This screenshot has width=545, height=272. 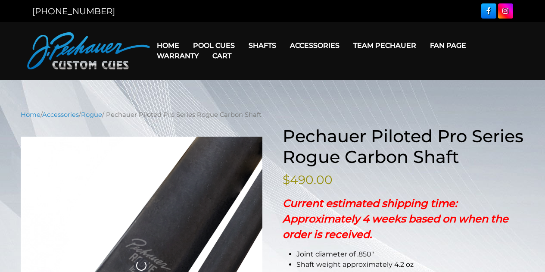 What do you see at coordinates (262, 45) in the screenshot?
I see `a: Shafts` at bounding box center [262, 45].